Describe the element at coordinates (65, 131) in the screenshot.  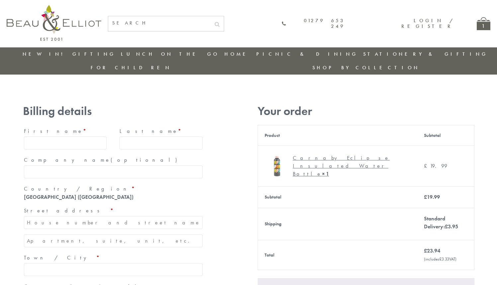
I see `label: First name` at that location.